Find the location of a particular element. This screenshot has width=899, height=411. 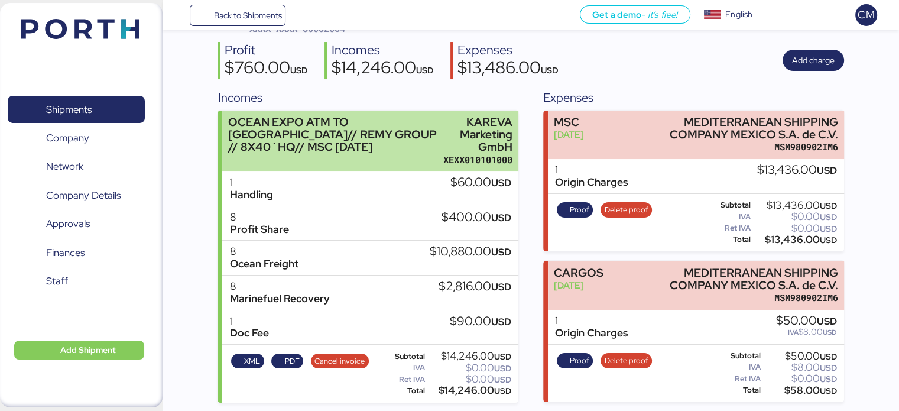

span: Add charge is located at coordinates (813, 60).